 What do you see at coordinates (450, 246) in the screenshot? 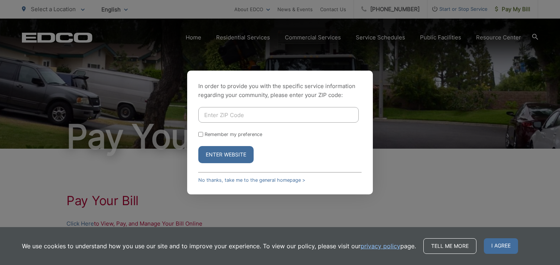
I see `a: Tell me more` at bounding box center [450, 246].